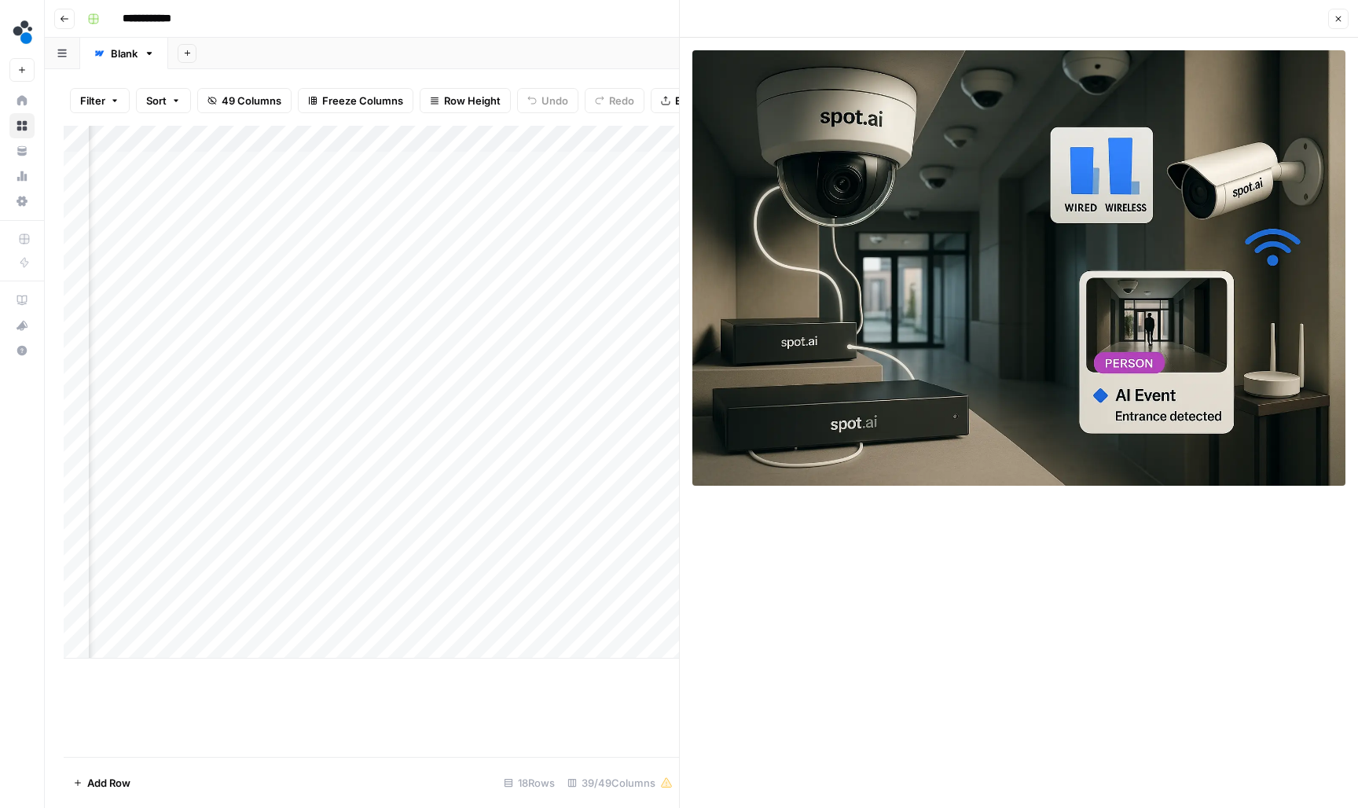 Image resolution: width=1358 pixels, height=808 pixels. Describe the element at coordinates (101, 783) in the screenshot. I see `button: Add Row` at that location.